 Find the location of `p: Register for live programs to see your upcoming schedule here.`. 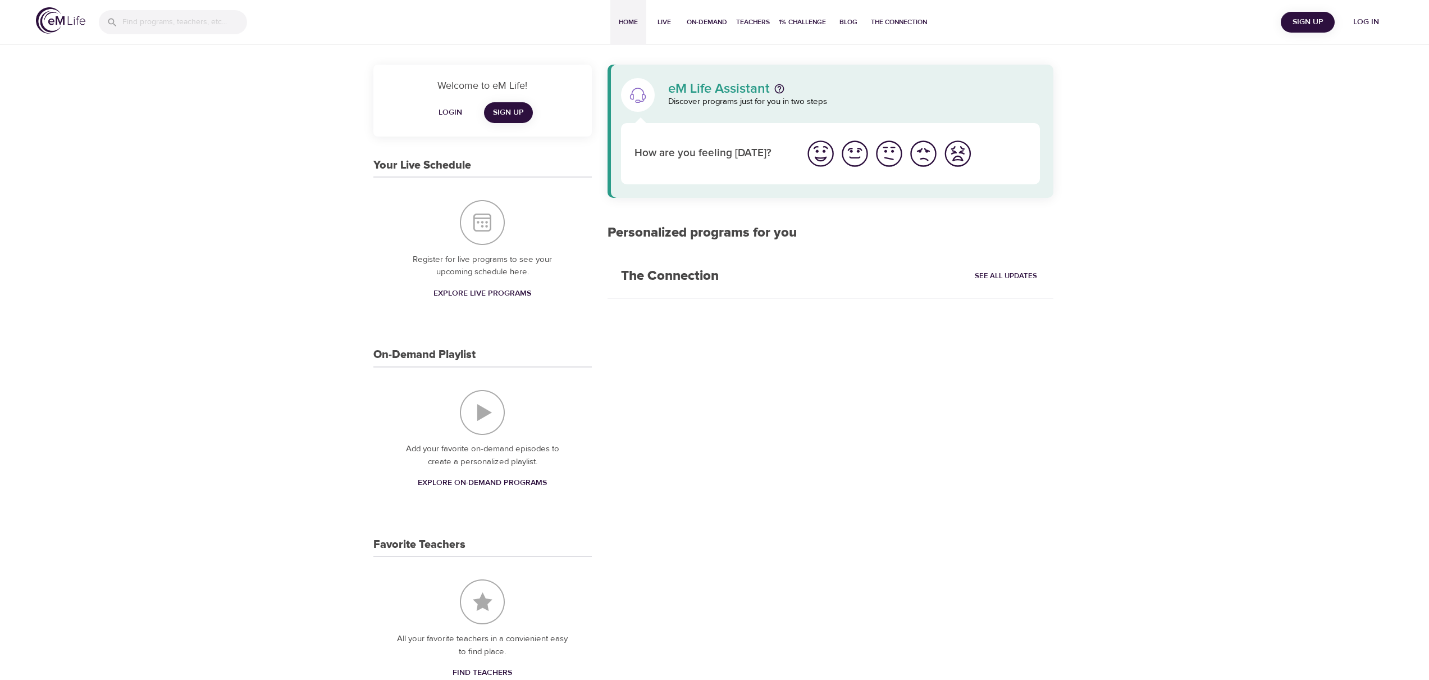

p: Register for live programs to see your upcoming schedule here. is located at coordinates (482, 266).